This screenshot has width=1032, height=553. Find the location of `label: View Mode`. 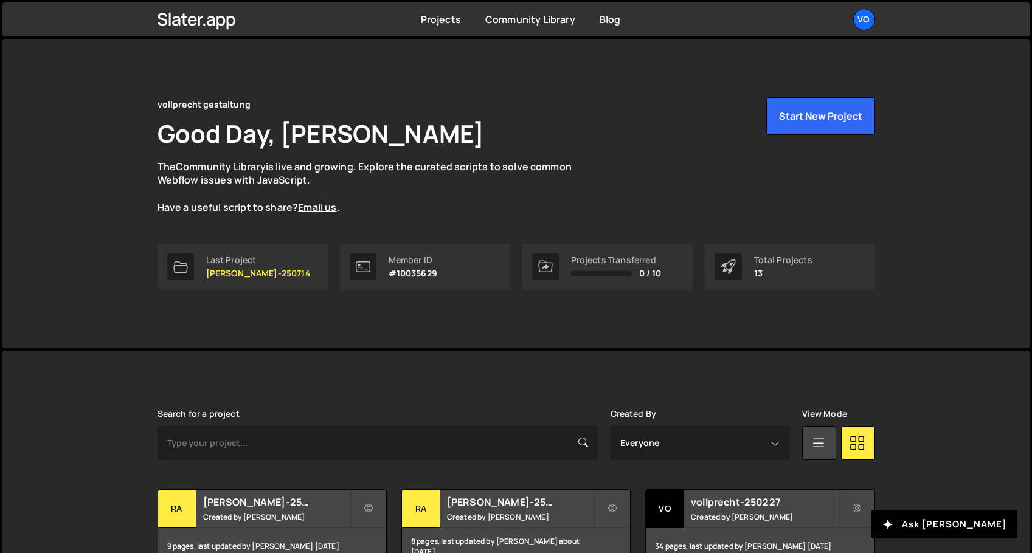

label: View Mode is located at coordinates (825, 414).